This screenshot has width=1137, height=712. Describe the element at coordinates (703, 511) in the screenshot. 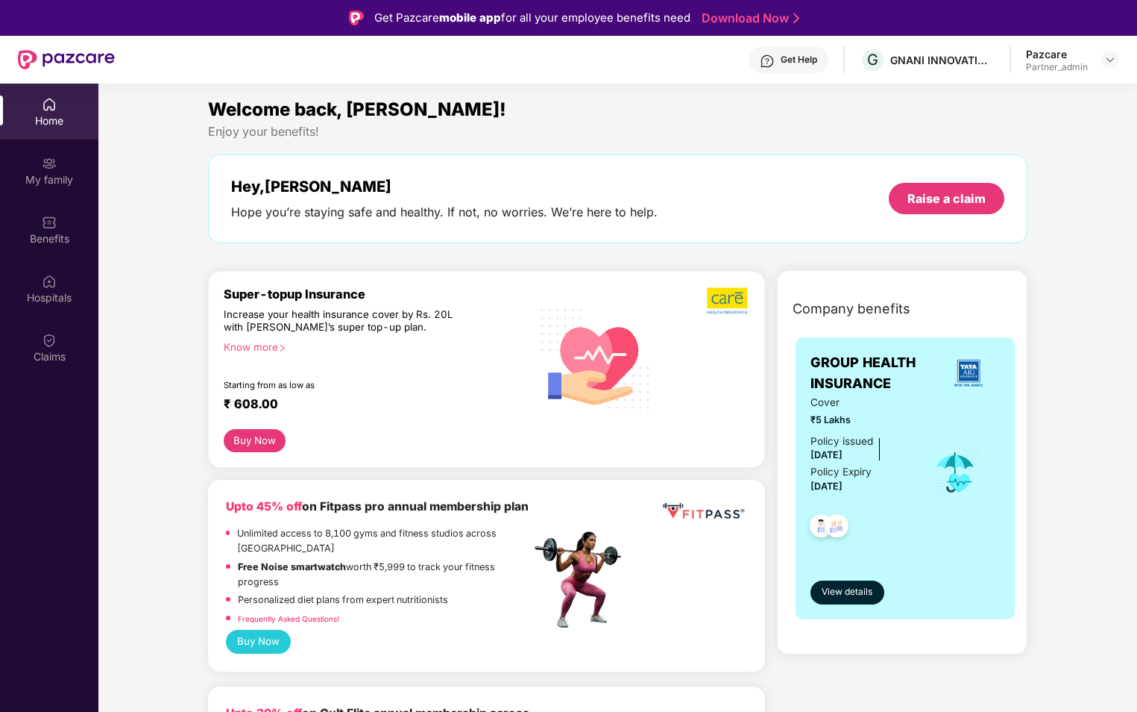

I see `img: fppp.png` at that location.